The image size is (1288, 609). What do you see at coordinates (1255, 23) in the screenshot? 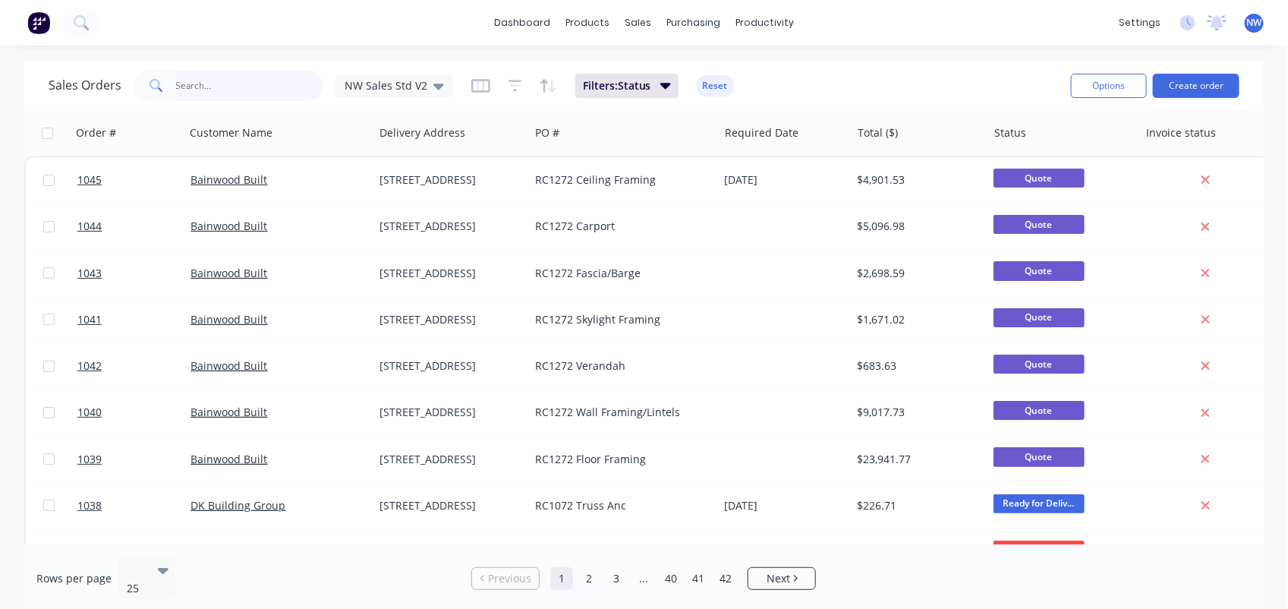
I see `span: NW` at bounding box center [1255, 23].